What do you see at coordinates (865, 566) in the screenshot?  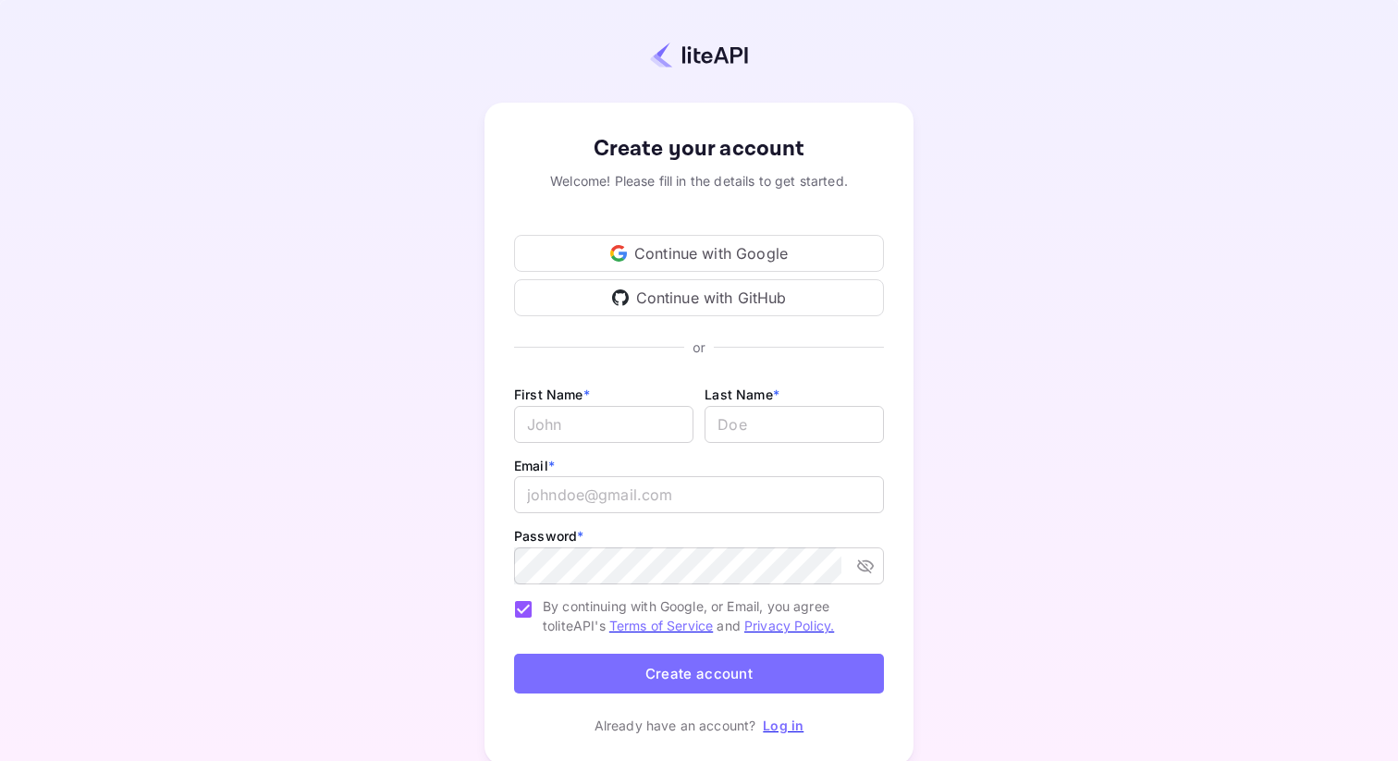 I see `button: toggle password visibility` at bounding box center [865, 566].